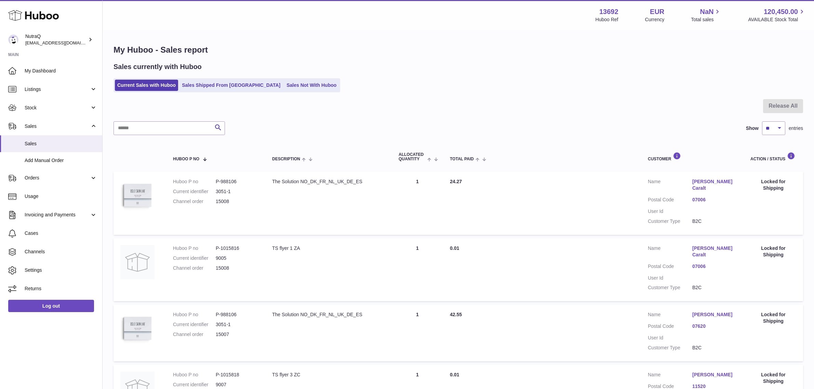 The image size is (814, 389). Describe the element at coordinates (137, 262) in the screenshot. I see `img: no-photo.jpg` at that location.